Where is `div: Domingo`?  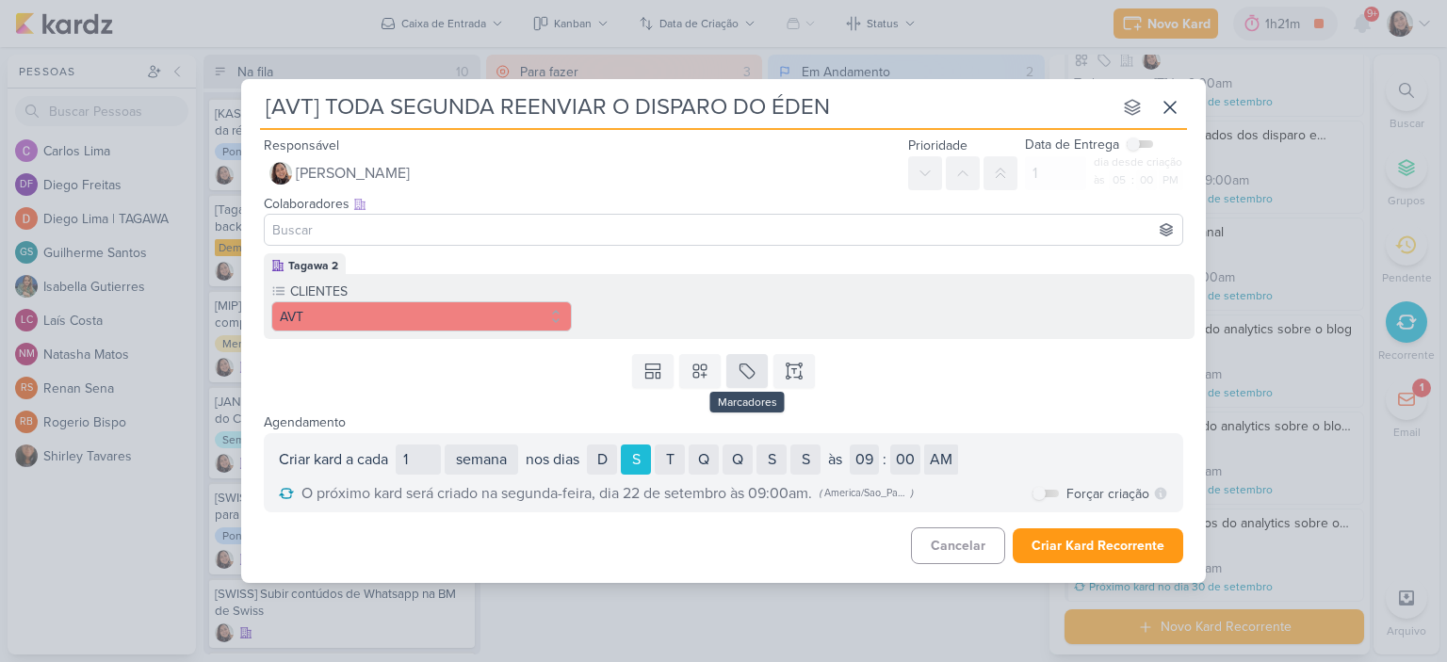
div: Domingo is located at coordinates (602, 460).